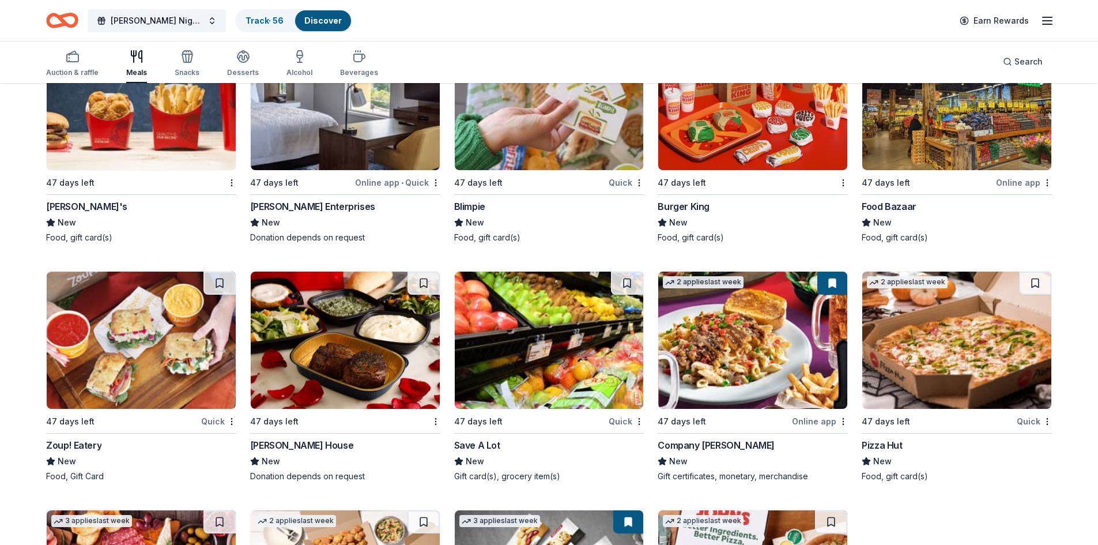 The width and height of the screenshot is (1098, 545). Describe the element at coordinates (549, 340) in the screenshot. I see `img: Image for Save A Lot` at that location.